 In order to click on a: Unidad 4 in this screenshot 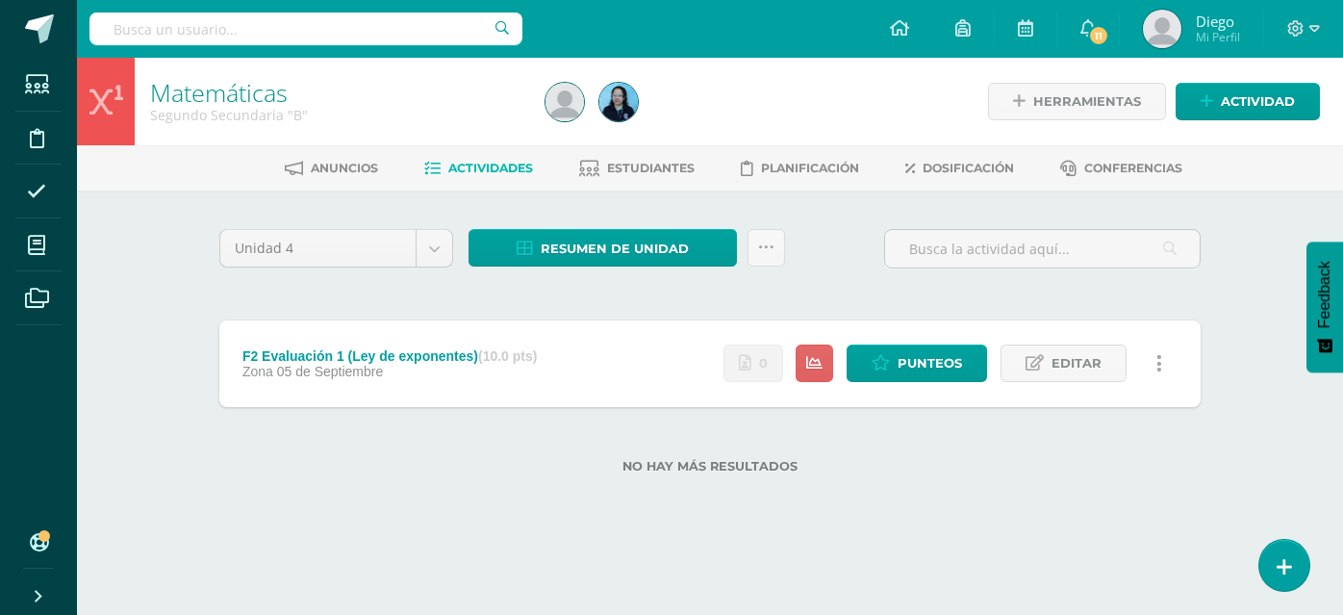, I will do `click(336, 248)`.